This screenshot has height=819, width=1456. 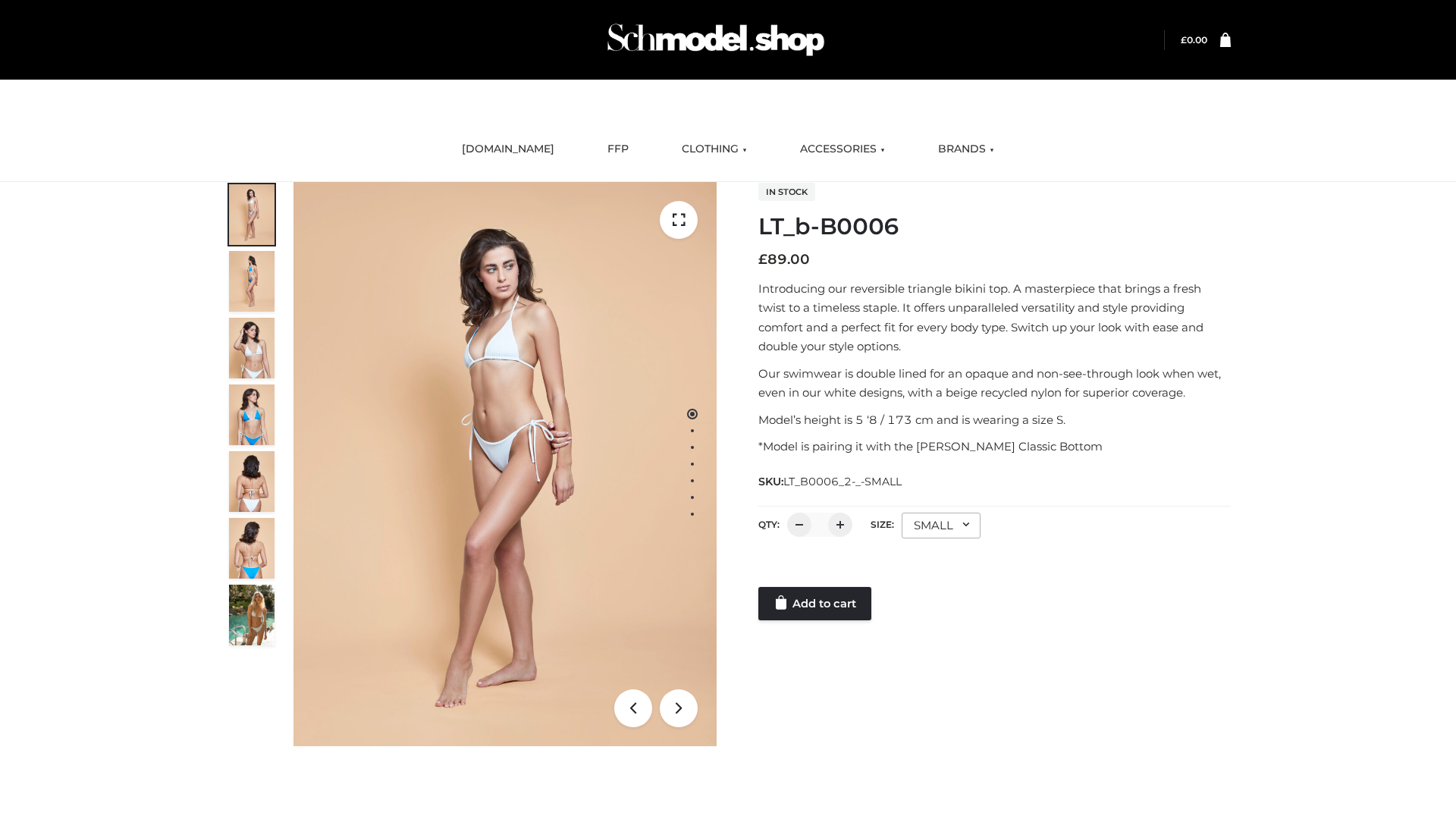 What do you see at coordinates (842, 481) in the screenshot?
I see `span: LT_B0006_2-_-SMALL` at bounding box center [842, 481].